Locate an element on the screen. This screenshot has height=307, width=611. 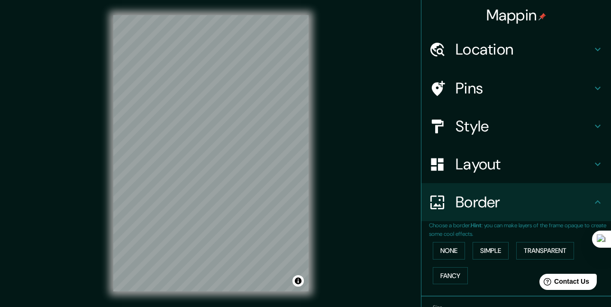
div: Pins is located at coordinates (517, 88).